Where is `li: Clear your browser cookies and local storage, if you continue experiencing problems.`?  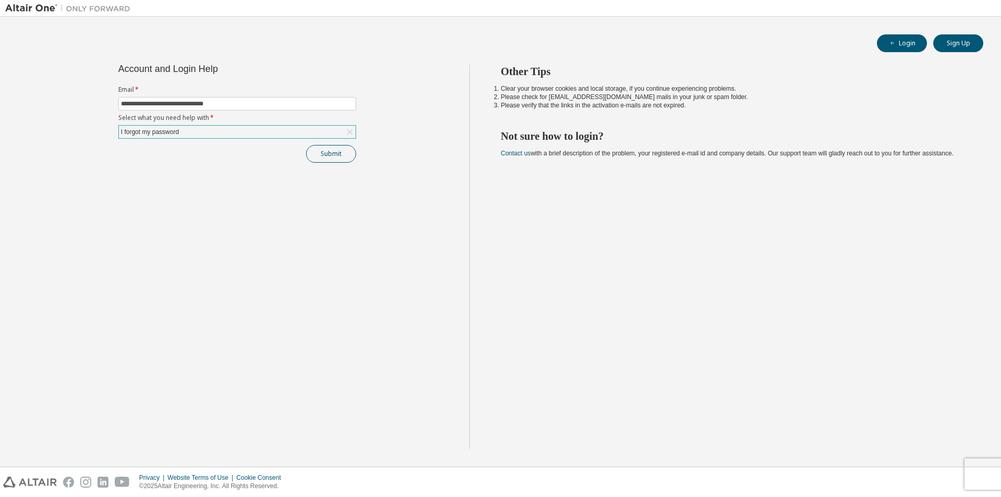
li: Clear your browser cookies and local storage, if you continue experiencing problems. is located at coordinates (733, 89).